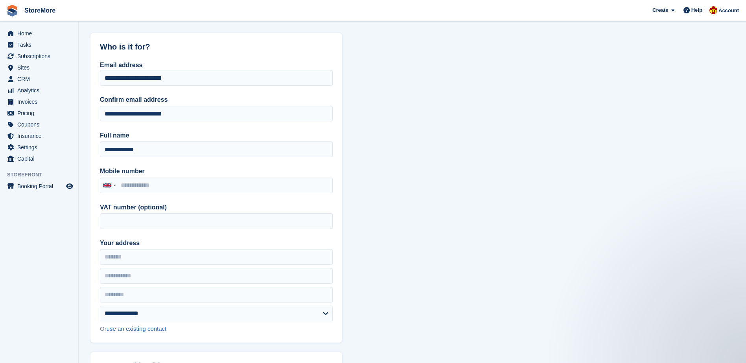 The height and width of the screenshot is (363, 746). Describe the element at coordinates (41, 102) in the screenshot. I see `span: Invoices` at that location.